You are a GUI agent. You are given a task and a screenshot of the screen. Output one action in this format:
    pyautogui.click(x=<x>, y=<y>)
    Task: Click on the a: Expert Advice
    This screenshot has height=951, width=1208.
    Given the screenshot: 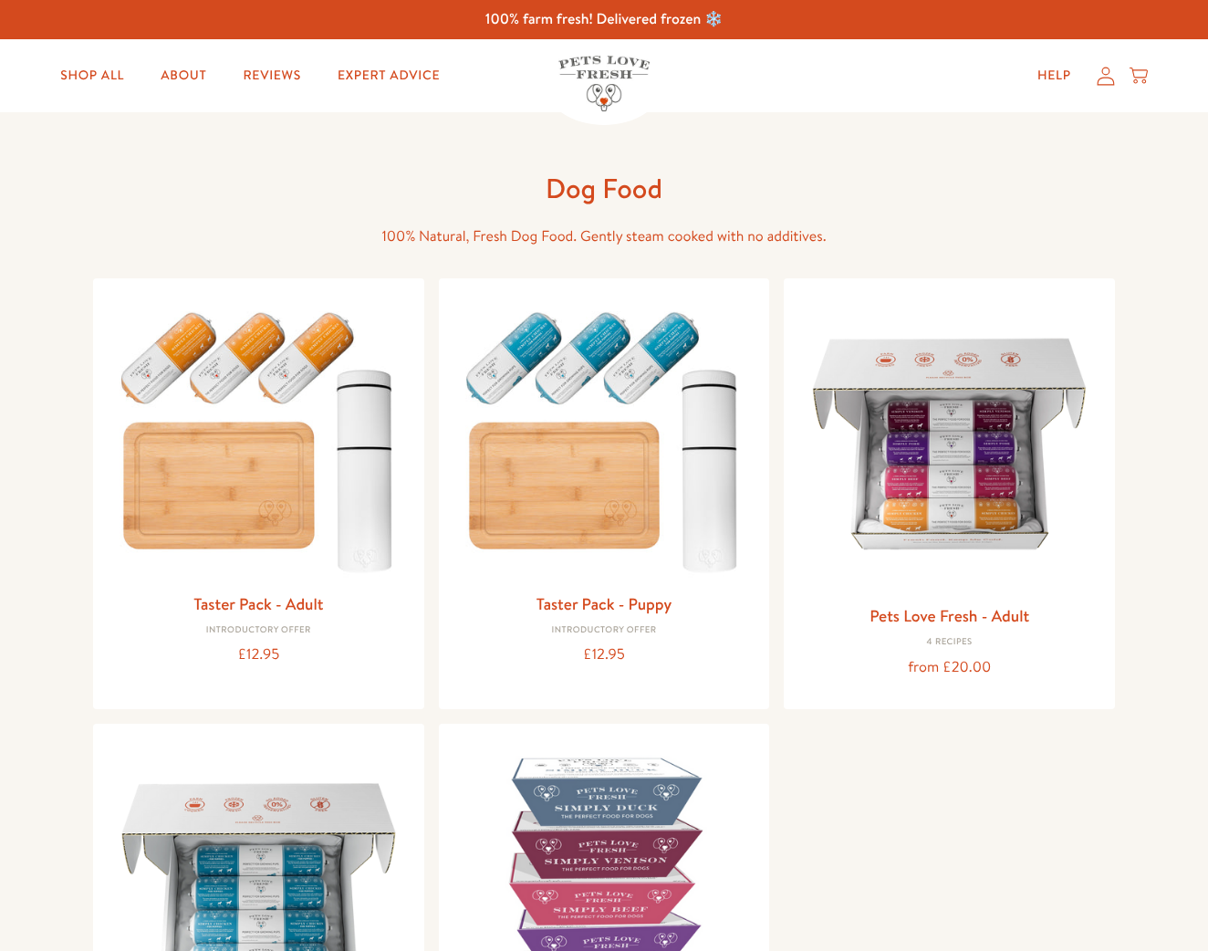 What is the action you would take?
    pyautogui.click(x=389, y=76)
    